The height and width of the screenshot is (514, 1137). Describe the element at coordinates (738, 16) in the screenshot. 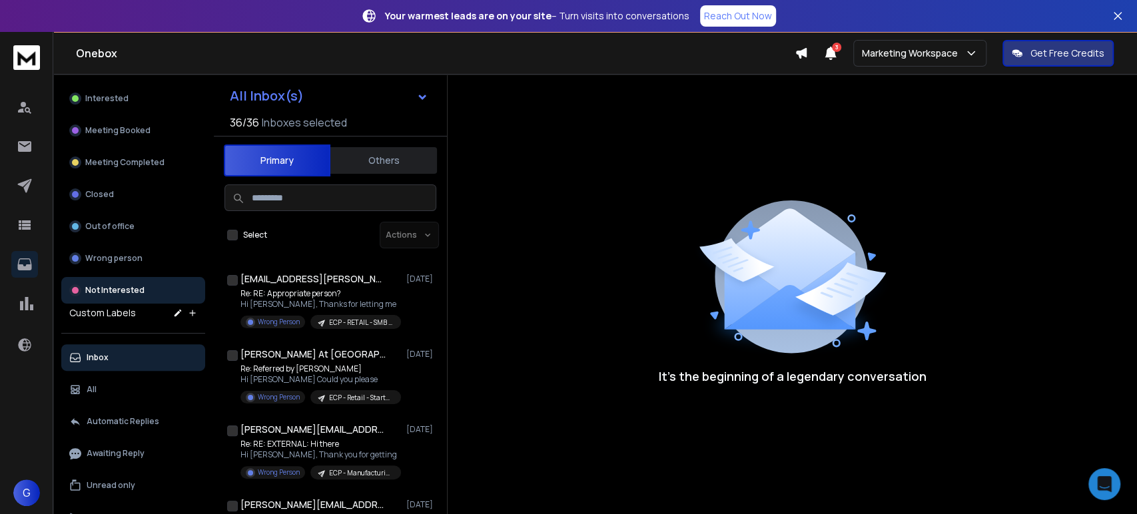

I see `a: Reach Out Now` at that location.